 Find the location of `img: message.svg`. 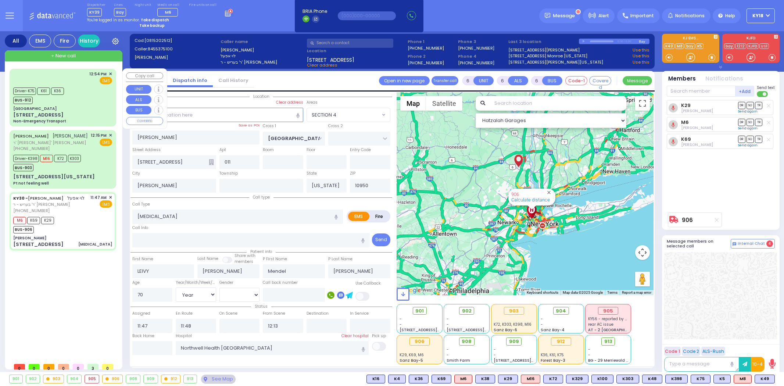

img: message.svg is located at coordinates (547, 15).